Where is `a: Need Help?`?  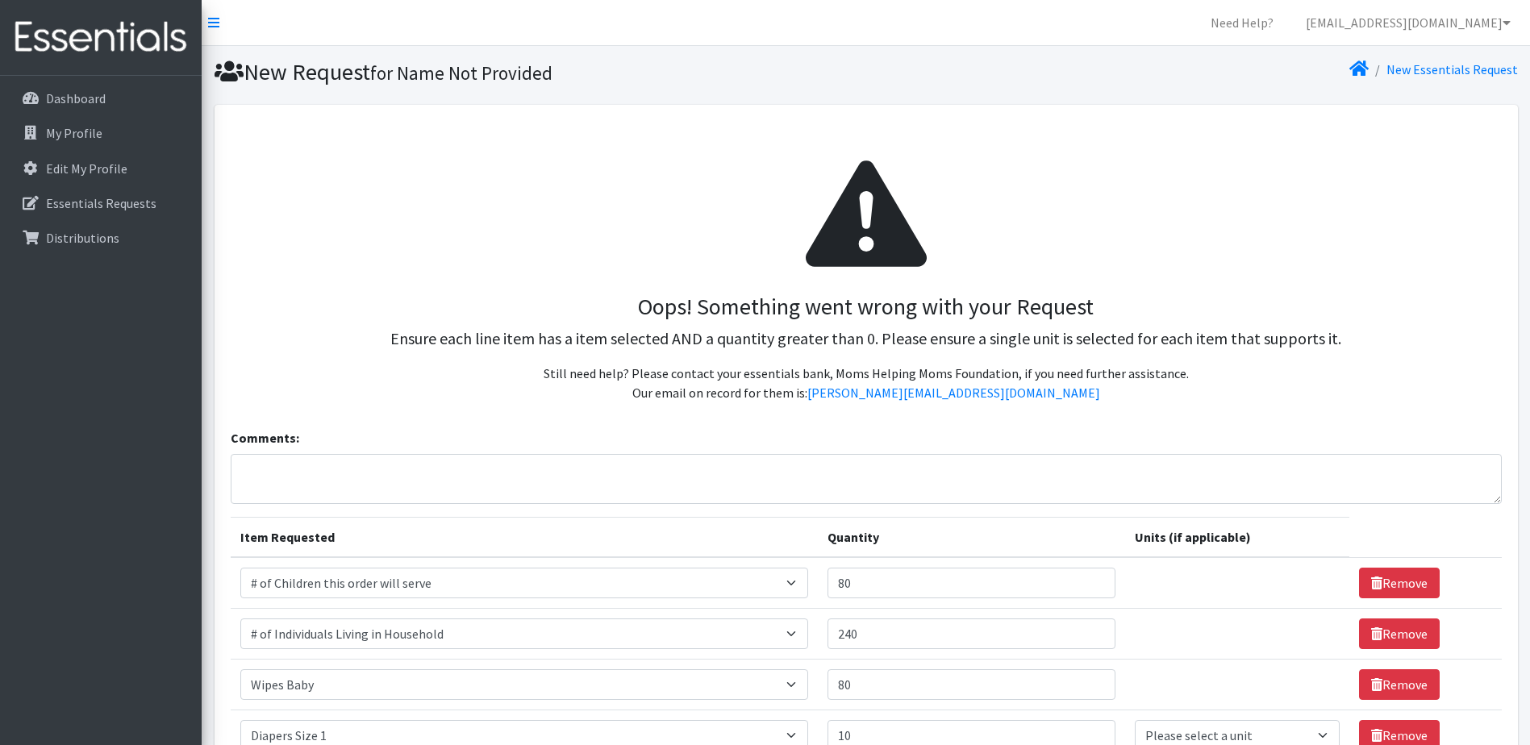
a: Need Help? is located at coordinates (1242, 23).